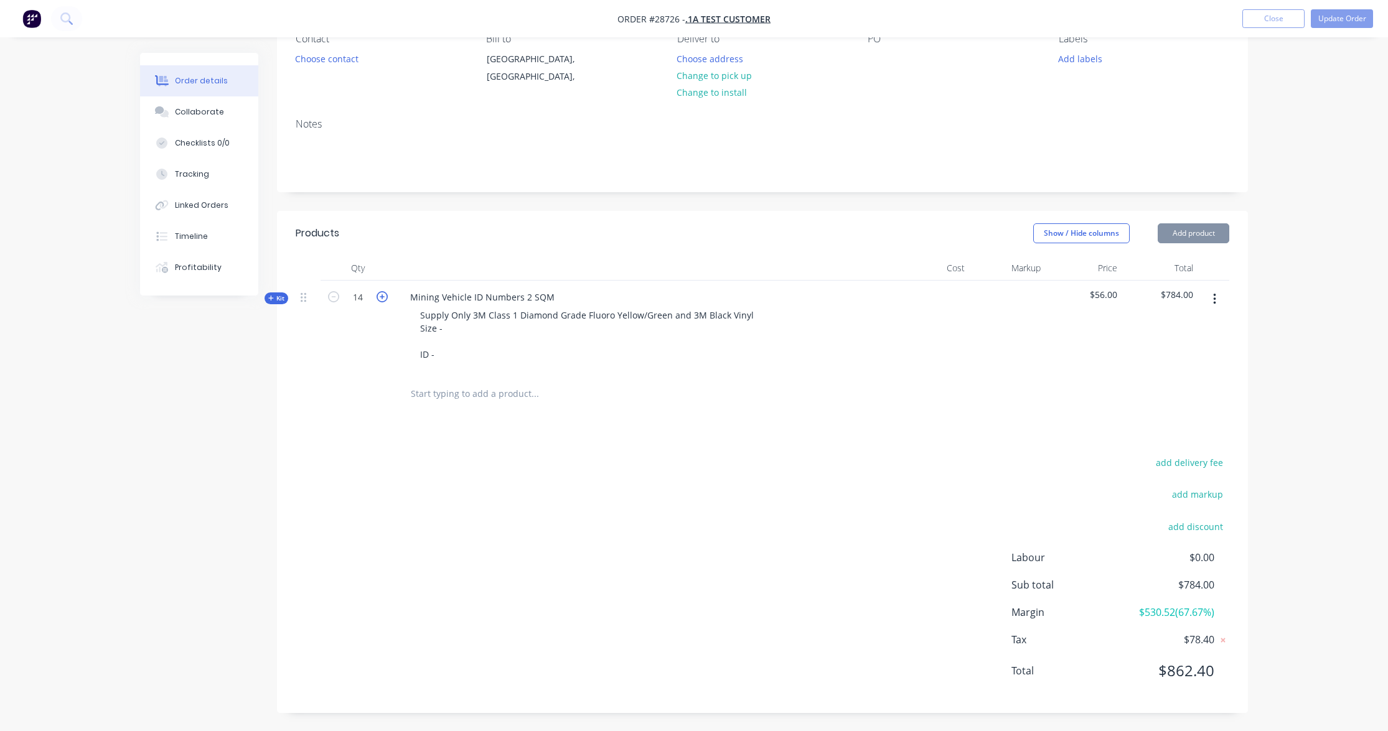 The height and width of the screenshot is (731, 1388). Describe the element at coordinates (202, 143) in the screenshot. I see `div: Checklists 0/0` at that location.